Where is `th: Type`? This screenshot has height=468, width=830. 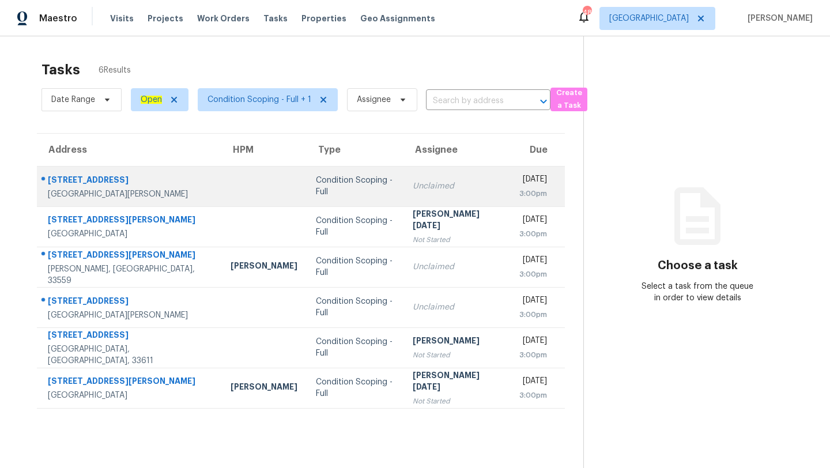
th: Type is located at coordinates (355, 150).